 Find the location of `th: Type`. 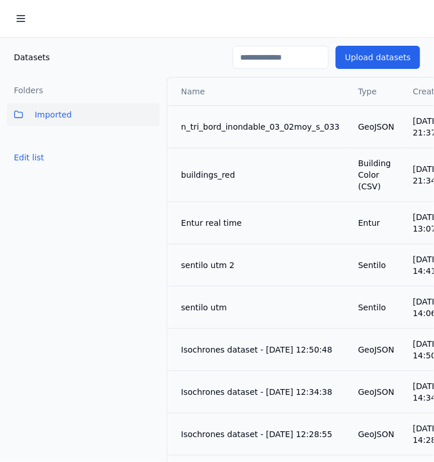

th: Type is located at coordinates (376, 91).